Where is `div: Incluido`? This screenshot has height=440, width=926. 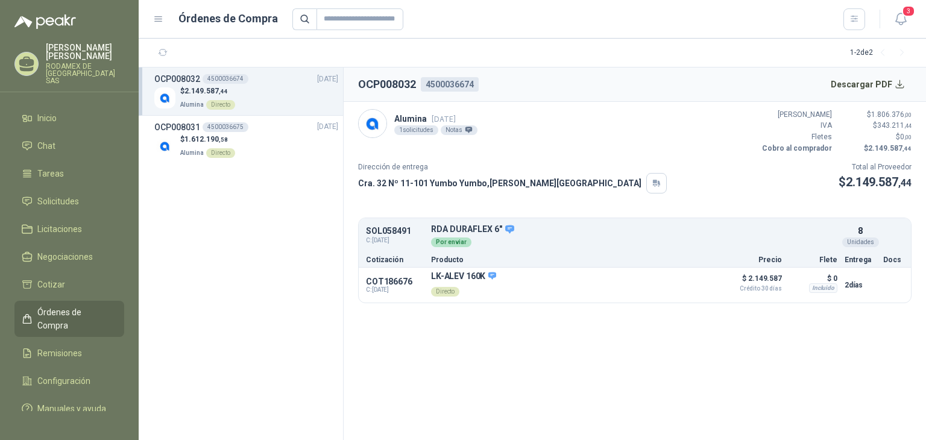
div: Incluido is located at coordinates (823, 288).